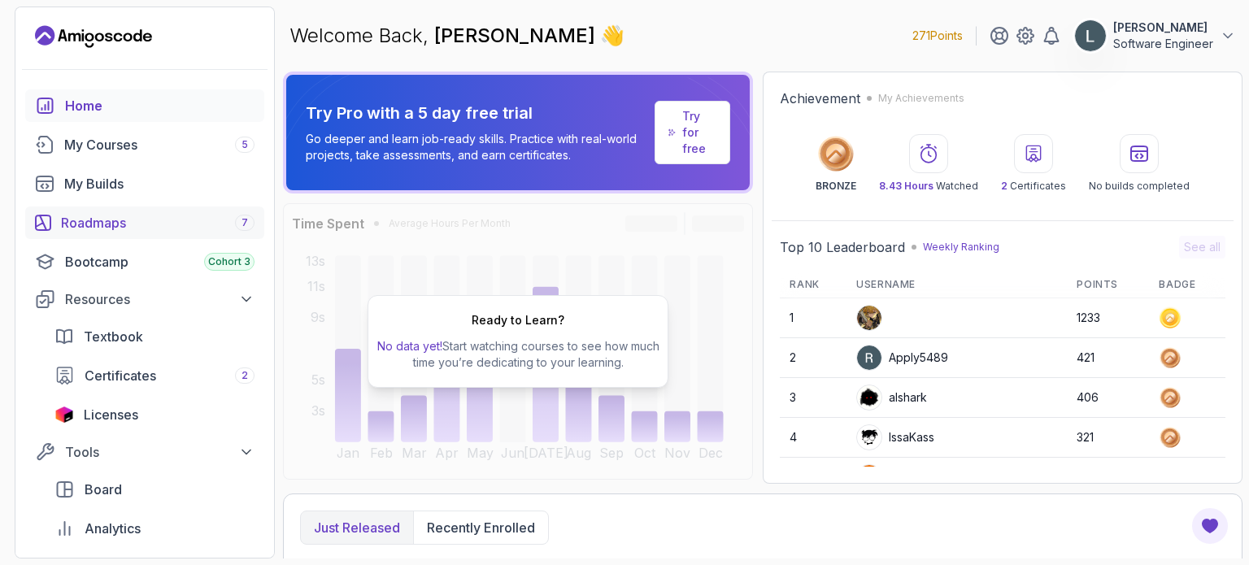  I want to click on th: Badge, so click(1187, 285).